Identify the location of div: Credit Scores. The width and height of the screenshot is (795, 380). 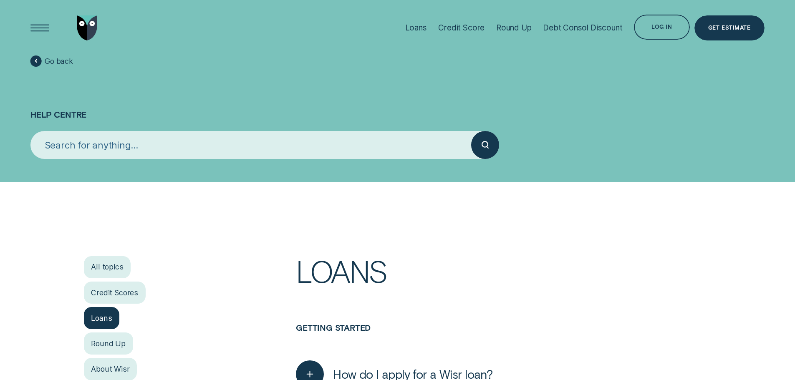
(115, 293).